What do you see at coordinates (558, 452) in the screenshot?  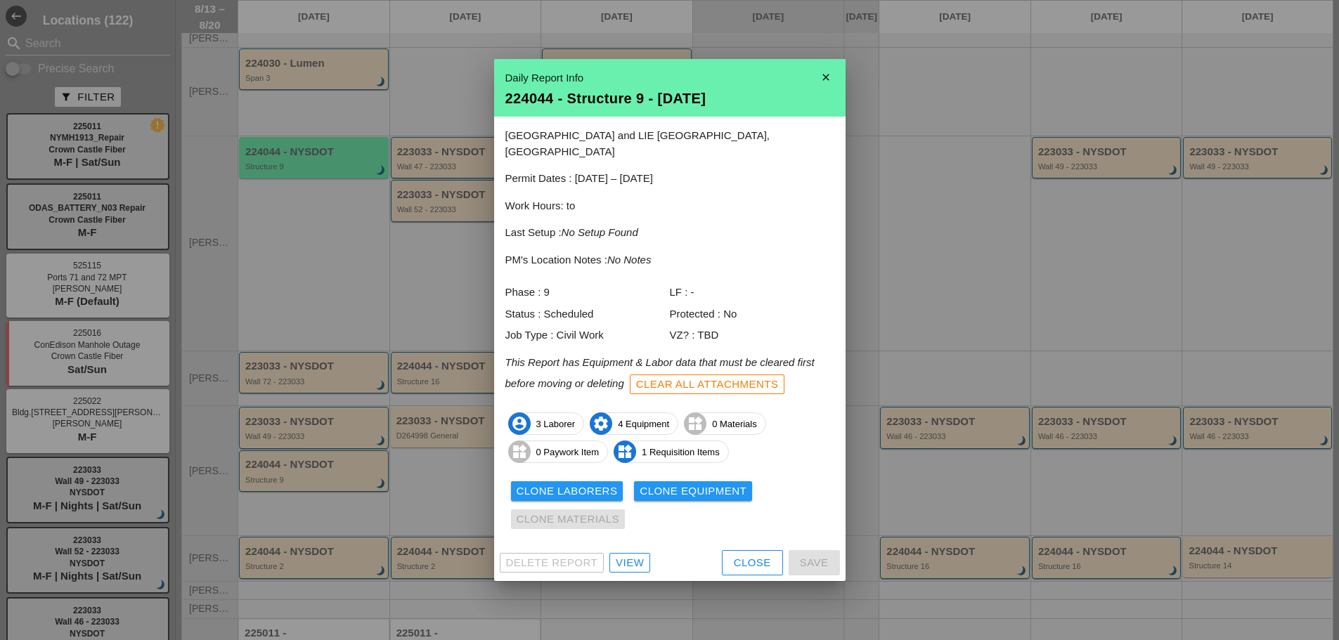 I see `span: 0 Paywork Item` at bounding box center [558, 452].